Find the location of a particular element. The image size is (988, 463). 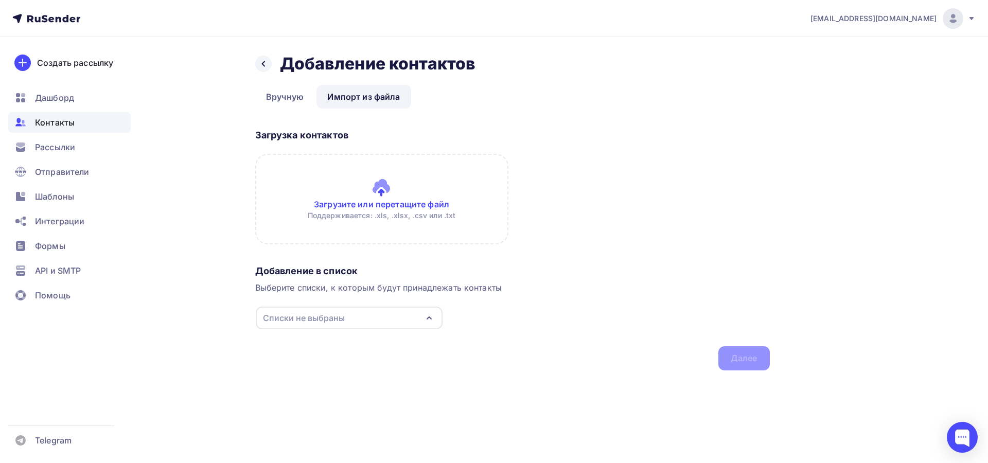

a: Импорт из файла is located at coordinates (363, 97).